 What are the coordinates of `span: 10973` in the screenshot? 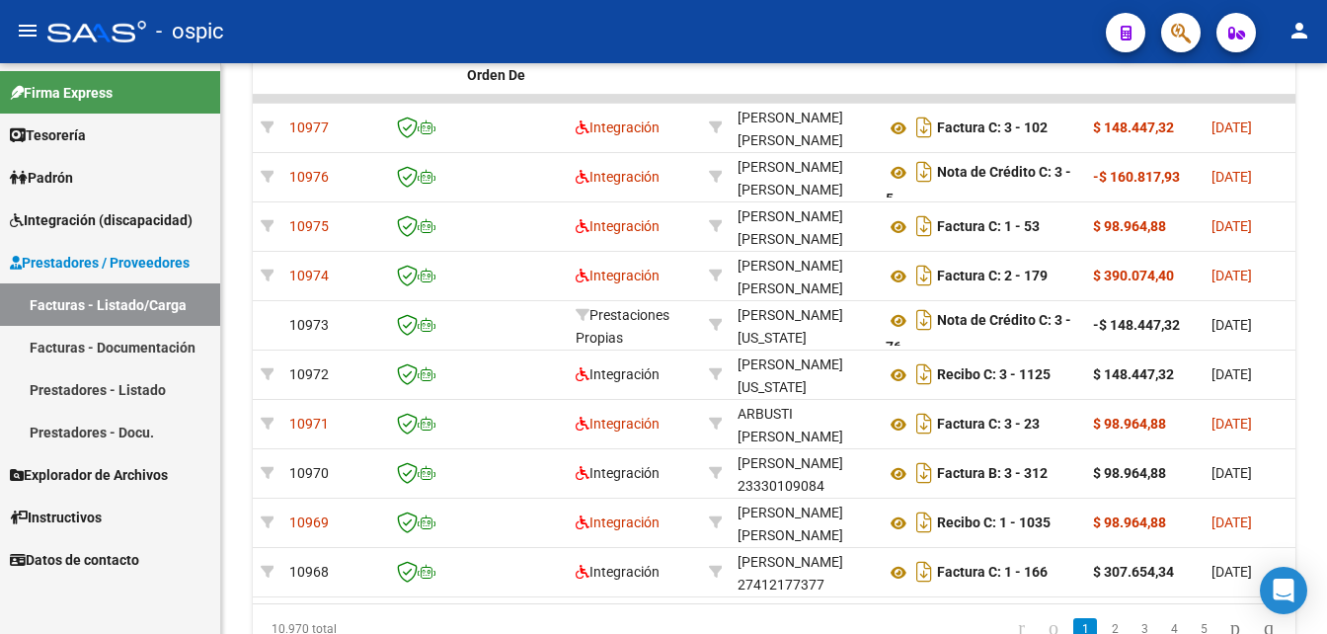 It's located at (309, 325).